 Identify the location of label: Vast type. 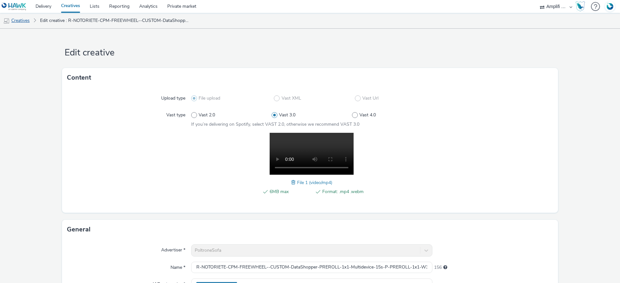
(176, 114).